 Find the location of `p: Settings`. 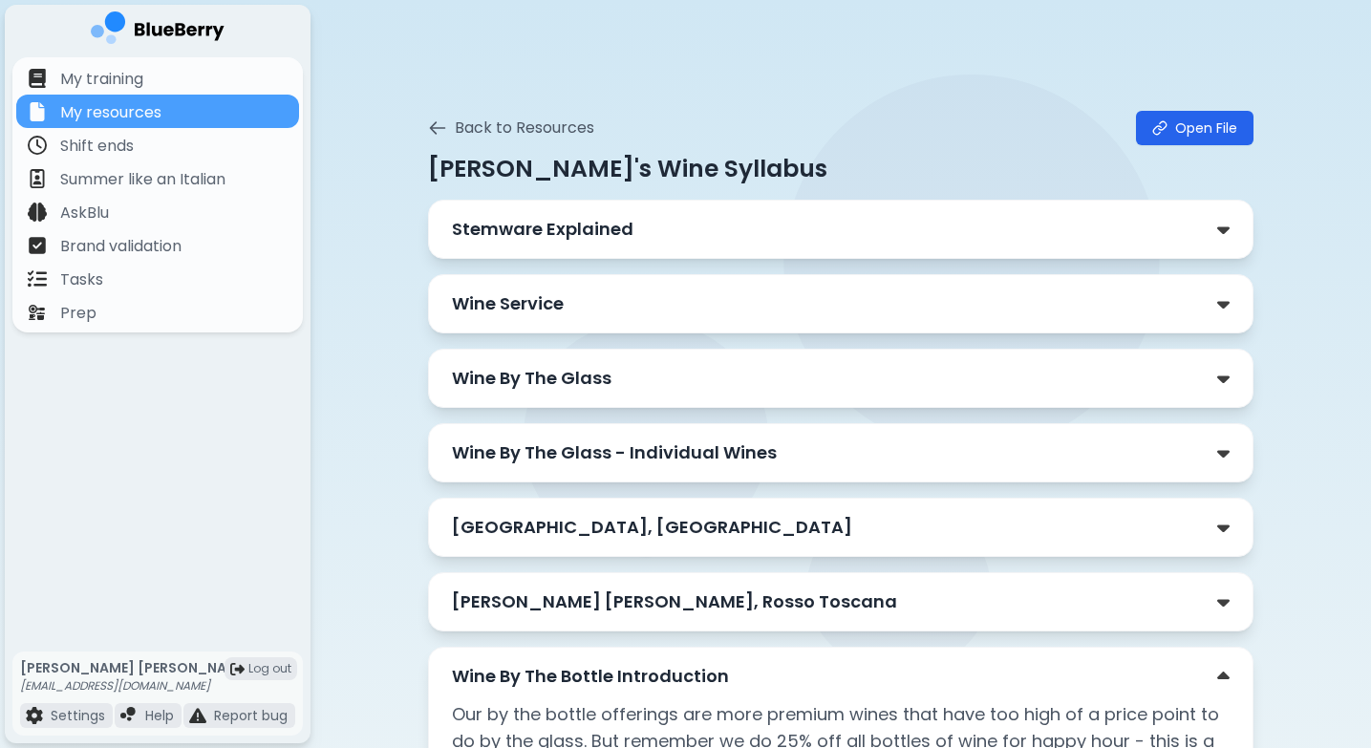

p: Settings is located at coordinates (77, 716).